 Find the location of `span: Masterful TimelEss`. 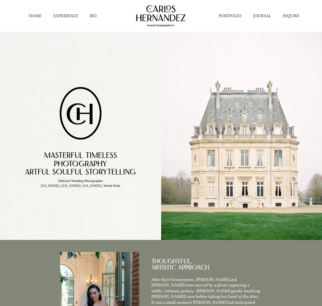

span: Masterful TimelEss is located at coordinates (81, 156).